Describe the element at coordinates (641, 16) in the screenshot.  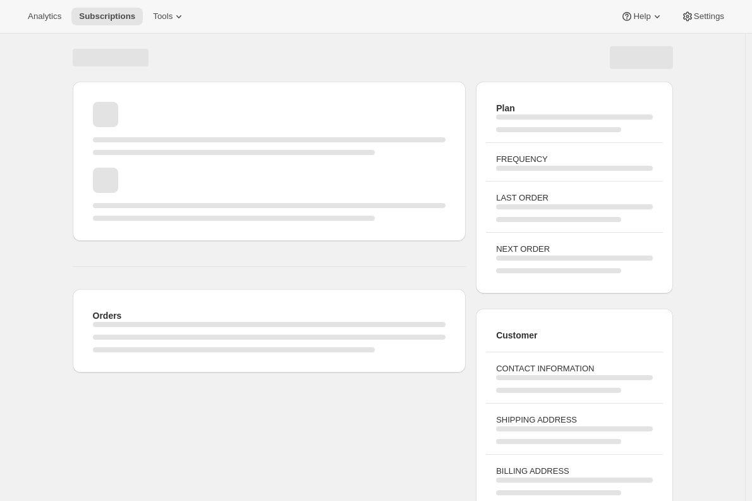
I see `span: Help` at that location.